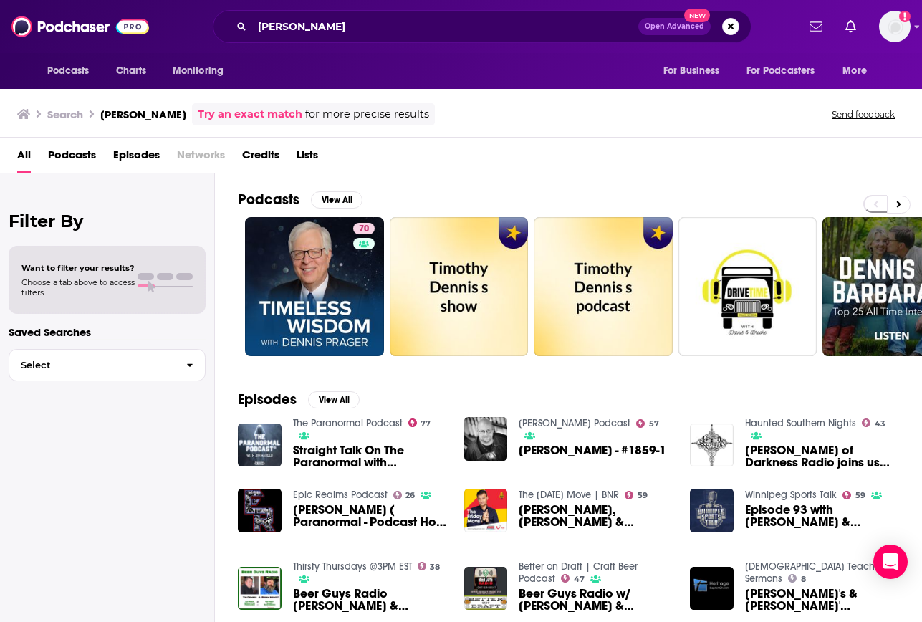  What do you see at coordinates (711, 445) in the screenshot?
I see `img: Tim Dennis of Darkness Radio joins us Tonight!` at bounding box center [711, 445].